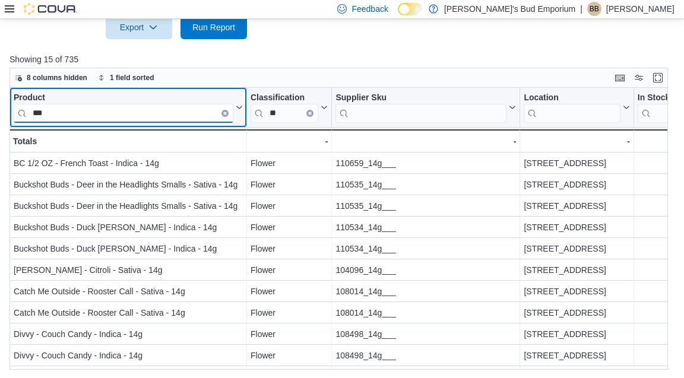  I want to click on button: 8 columns hidden, so click(51, 78).